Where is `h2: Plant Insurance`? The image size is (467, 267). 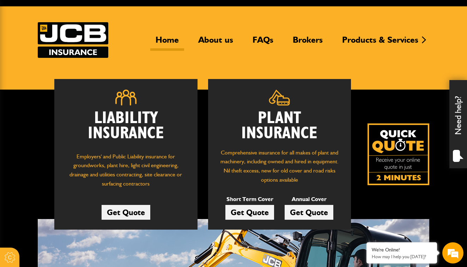
h2: Plant Insurance is located at coordinates (280, 126).